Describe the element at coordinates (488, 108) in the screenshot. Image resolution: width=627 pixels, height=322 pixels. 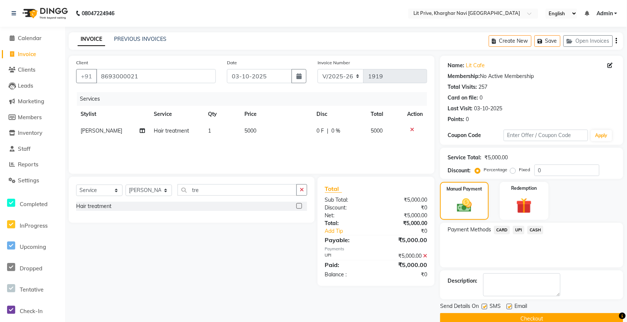
I see `div: 03-10-2025` at that location.